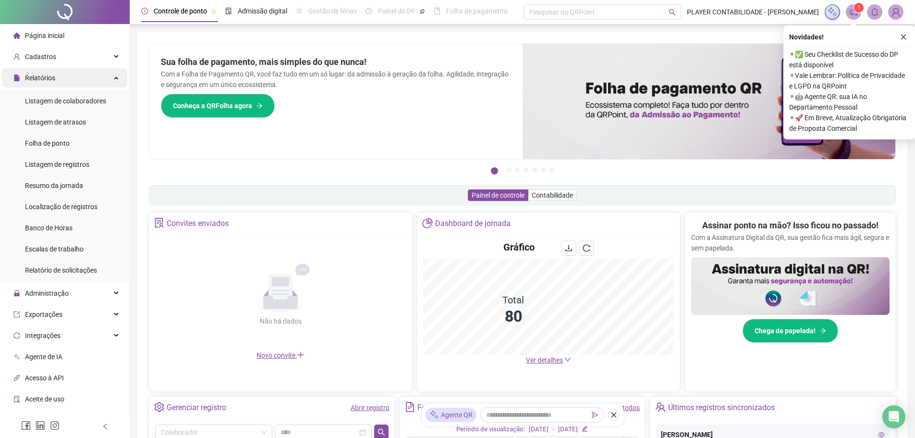 The width and height of the screenshot is (915, 438). I want to click on span: eye, so click(882, 434).